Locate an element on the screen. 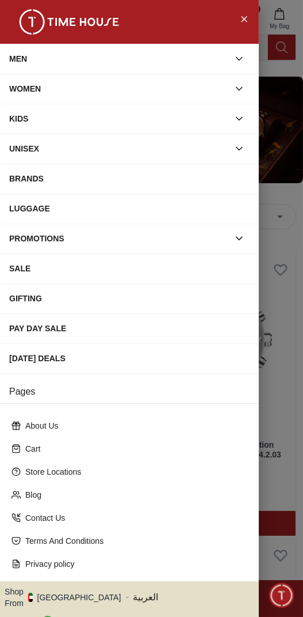 The image size is (303, 617). div: KIDS is located at coordinates (119, 119).